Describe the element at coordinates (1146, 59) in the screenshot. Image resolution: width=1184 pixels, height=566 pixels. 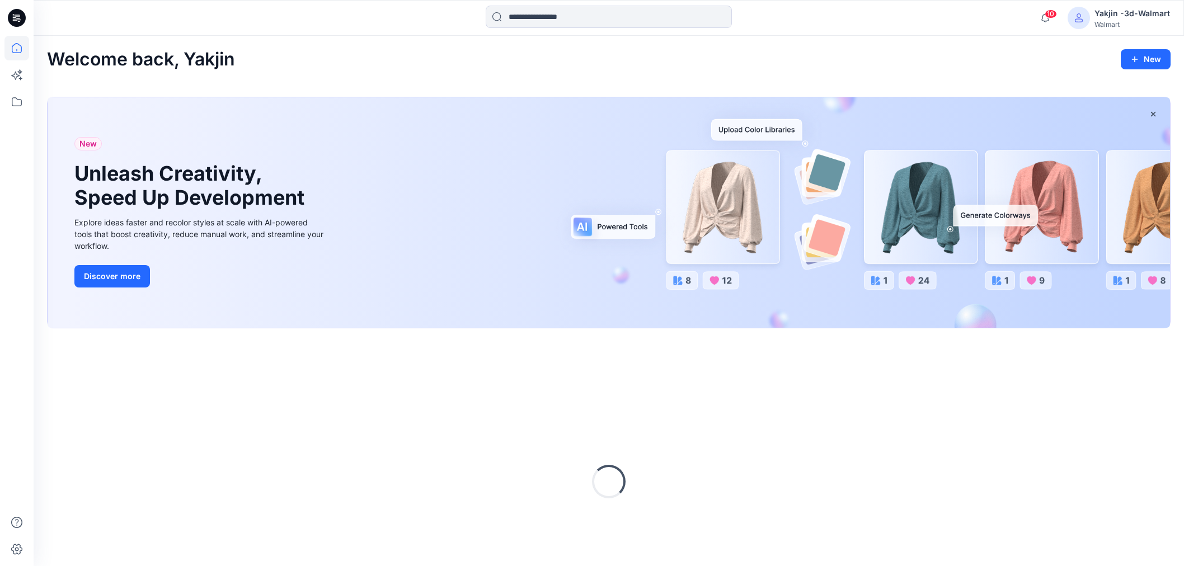
I see `button: New` at that location.